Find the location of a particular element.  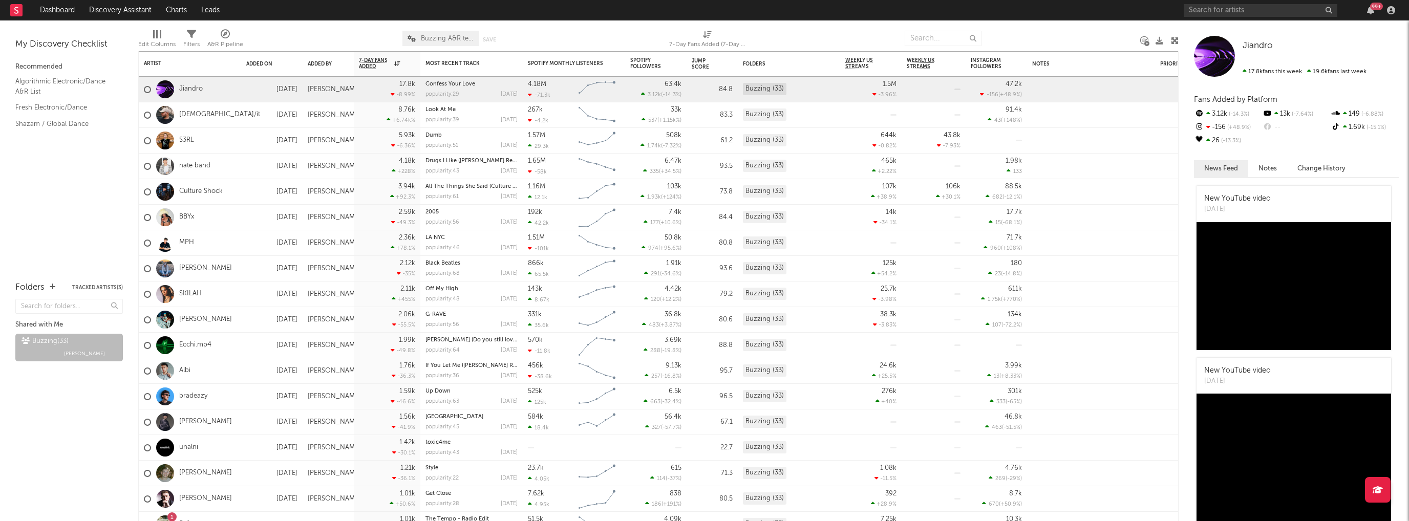

span: 23 is located at coordinates (998, 274).